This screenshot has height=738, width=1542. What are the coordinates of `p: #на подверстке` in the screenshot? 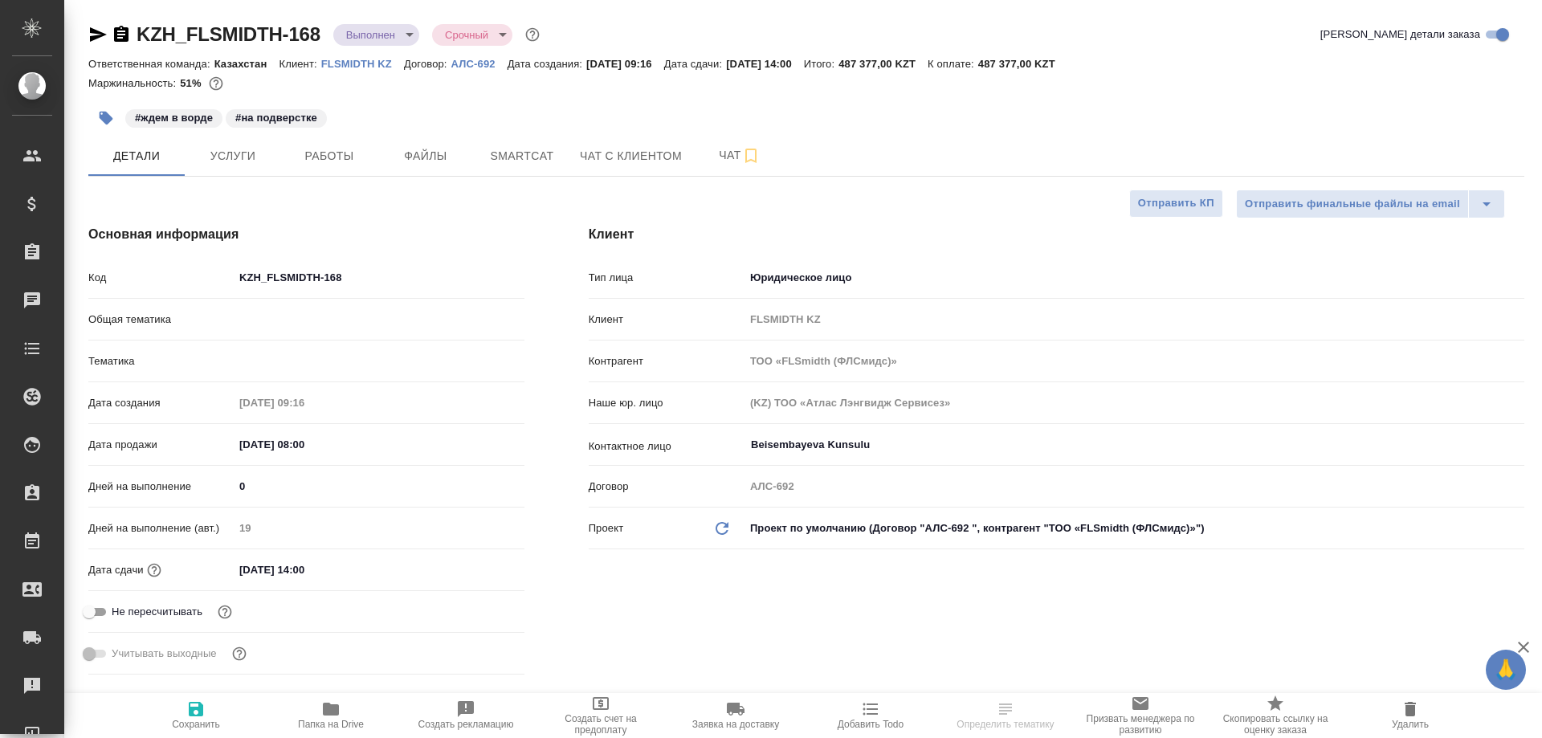 It's located at (276, 118).